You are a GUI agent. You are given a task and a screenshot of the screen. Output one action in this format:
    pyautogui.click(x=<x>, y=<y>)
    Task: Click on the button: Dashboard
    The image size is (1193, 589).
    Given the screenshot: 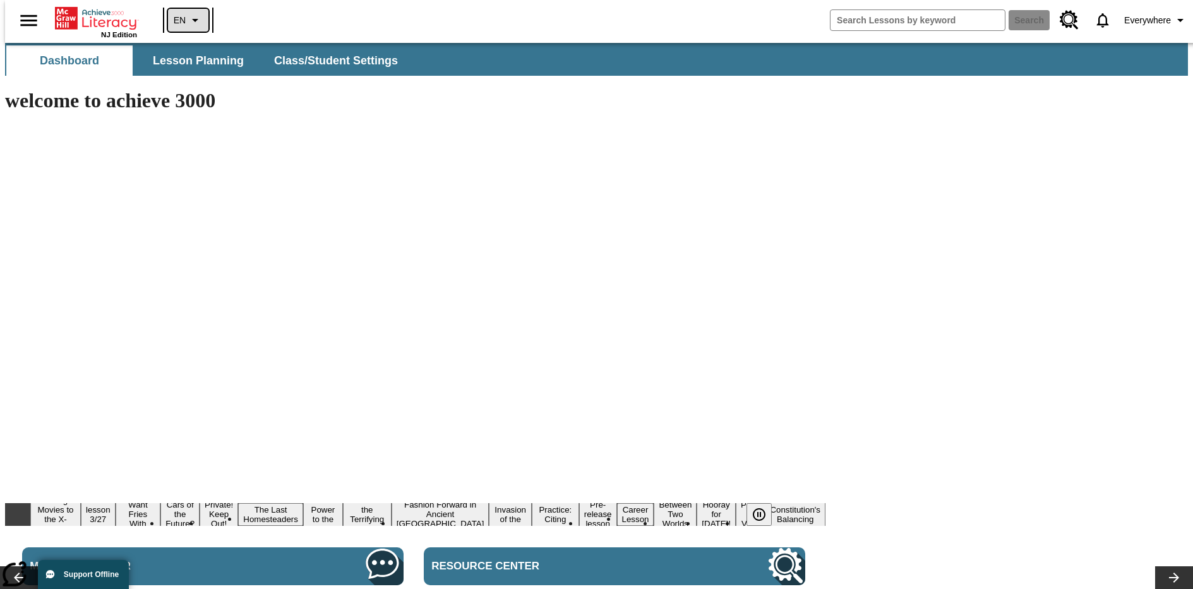 What is the action you would take?
    pyautogui.click(x=69, y=61)
    